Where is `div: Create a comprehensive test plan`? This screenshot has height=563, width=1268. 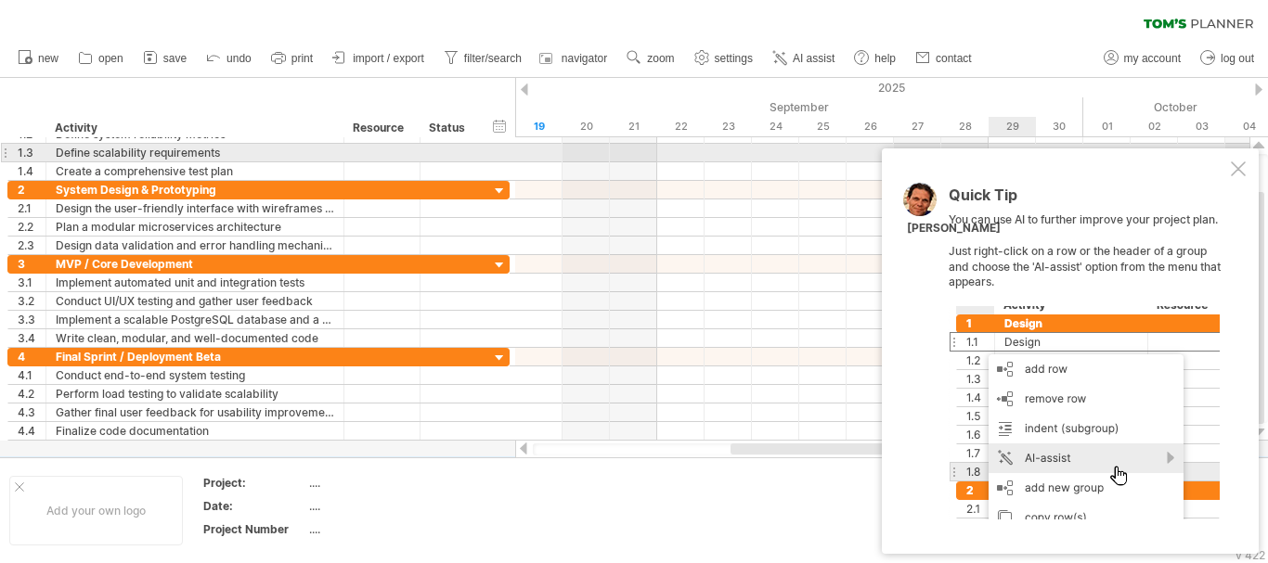 div: Create a comprehensive test plan is located at coordinates (195, 171).